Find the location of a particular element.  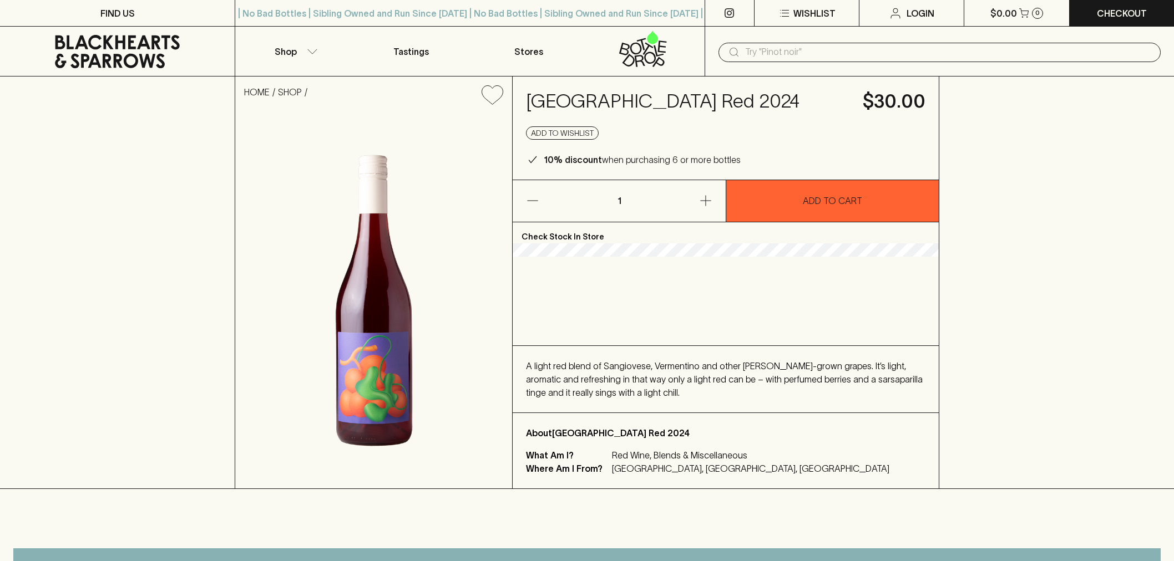

h4: $30.00 is located at coordinates (894, 102).